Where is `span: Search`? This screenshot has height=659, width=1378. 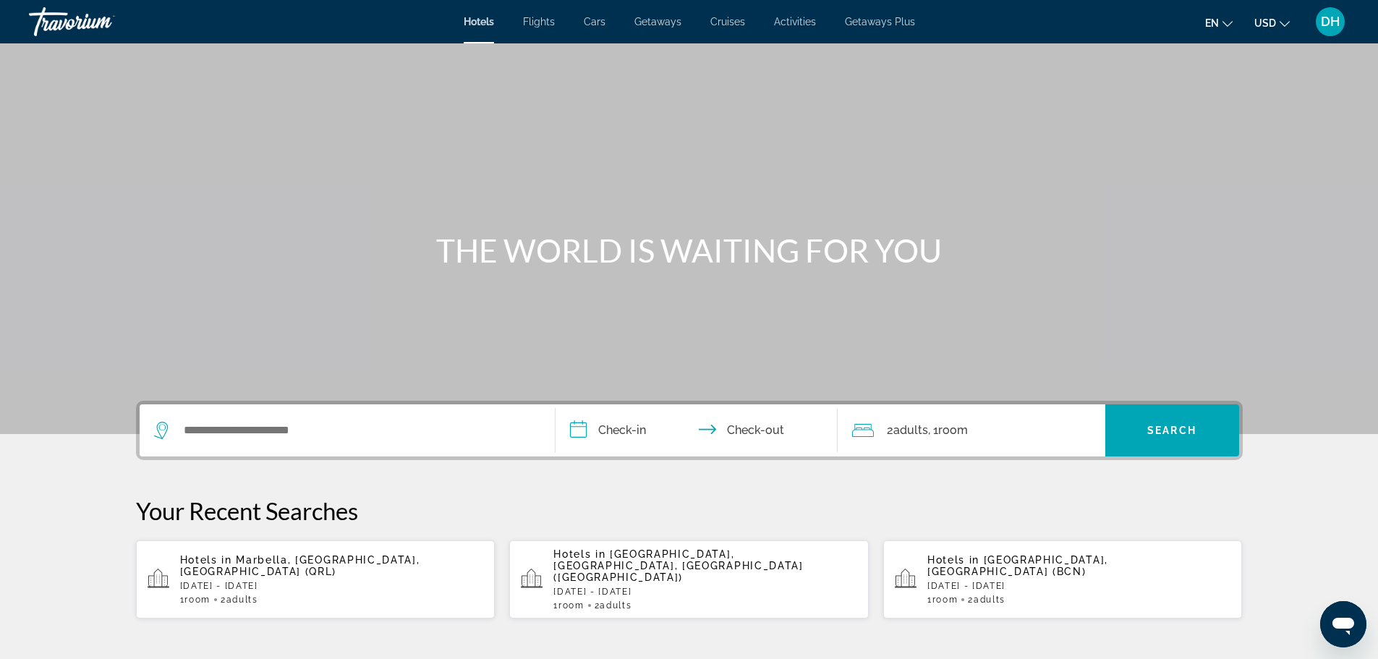 span: Search is located at coordinates (1172, 430).